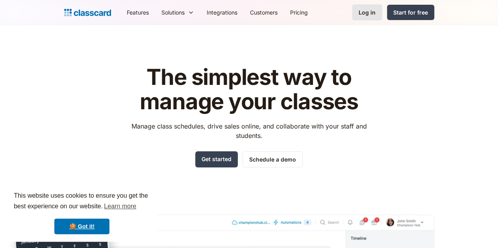 This screenshot has height=248, width=498. What do you see at coordinates (217, 159) in the screenshot?
I see `a: Get started` at bounding box center [217, 159].